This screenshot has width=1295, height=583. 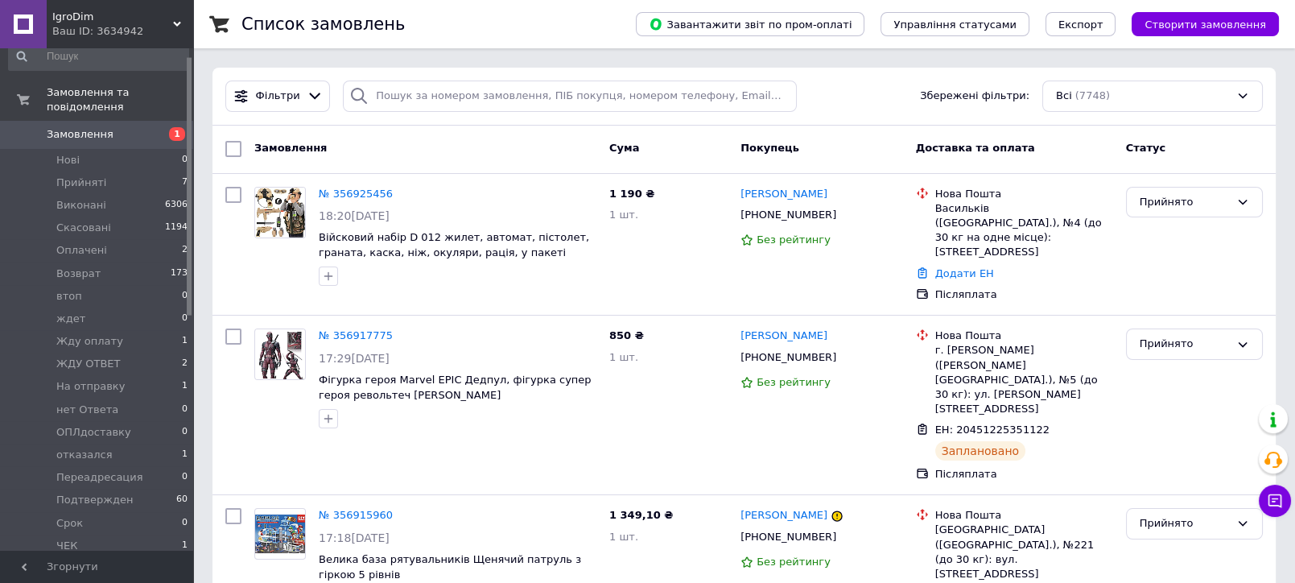 What do you see at coordinates (626, 335) in the screenshot?
I see `span: 850 ₴` at bounding box center [626, 335].